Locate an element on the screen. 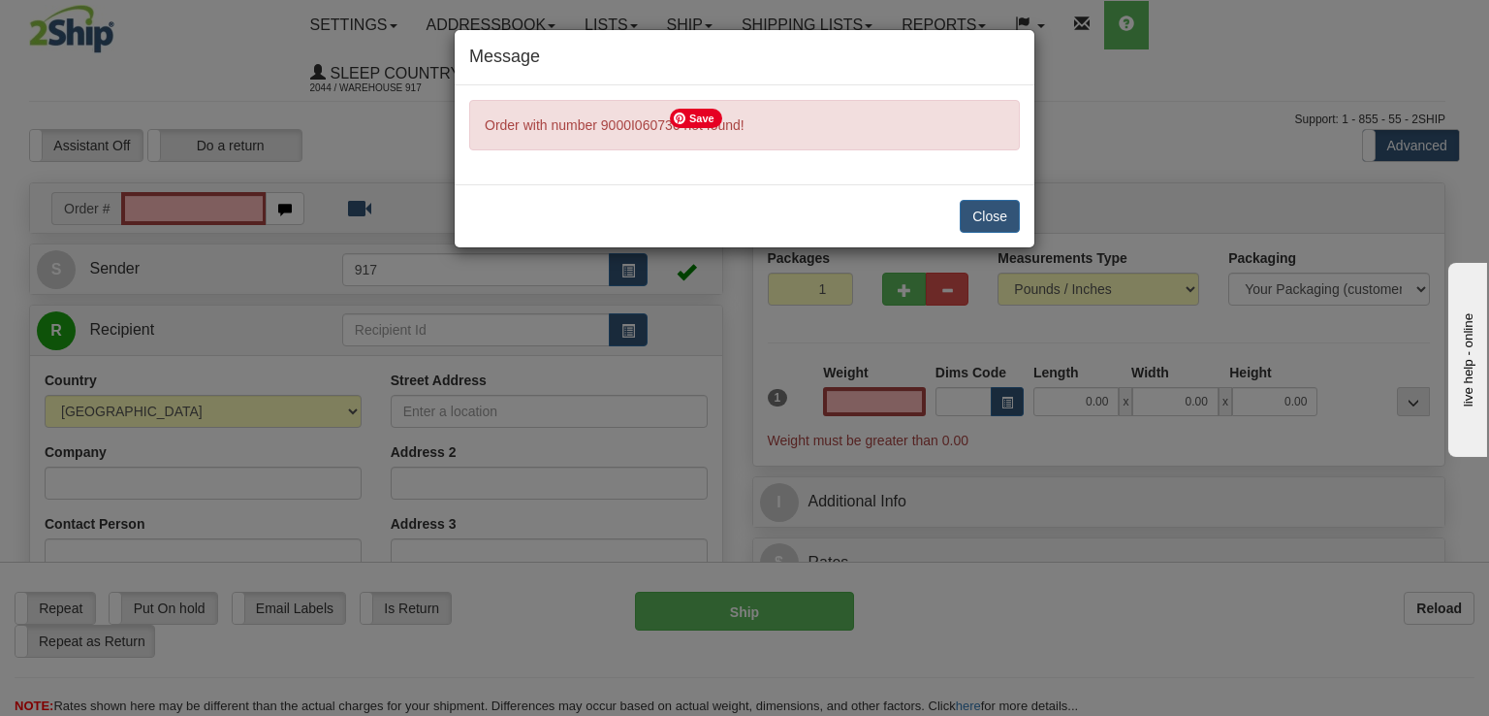 The width and height of the screenshot is (1489, 716). button: Close is located at coordinates (990, 216).